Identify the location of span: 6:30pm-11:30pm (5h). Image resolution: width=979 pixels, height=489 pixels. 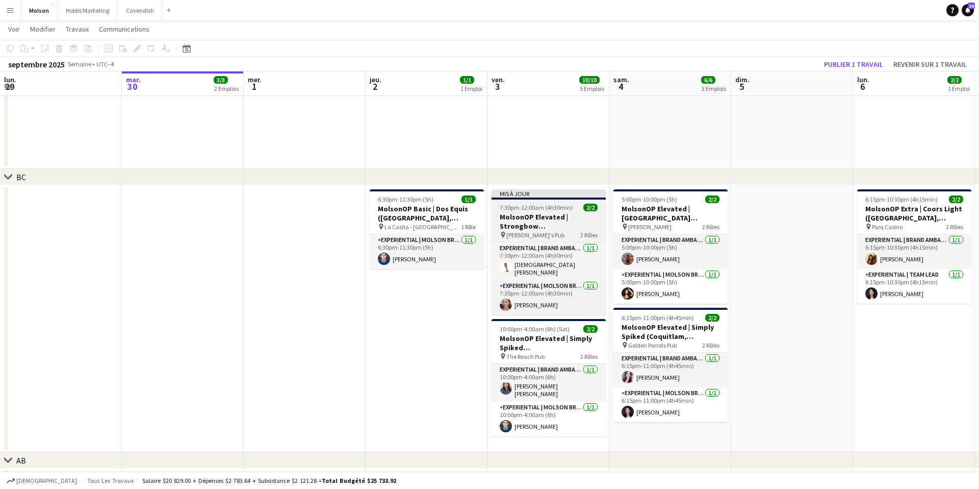
(405, 199).